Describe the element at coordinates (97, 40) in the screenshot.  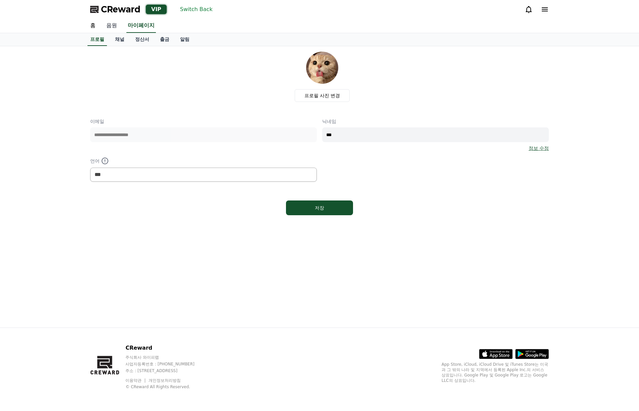
I see `a: 프로필` at that location.